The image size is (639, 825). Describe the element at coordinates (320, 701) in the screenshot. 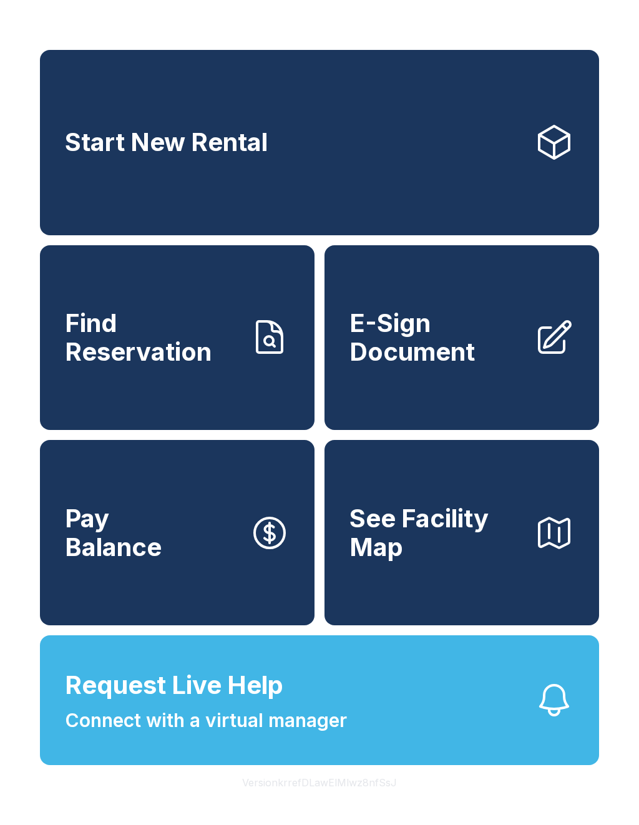

I see `button: Request Live HelpConnect with a virtual manager` at that location.